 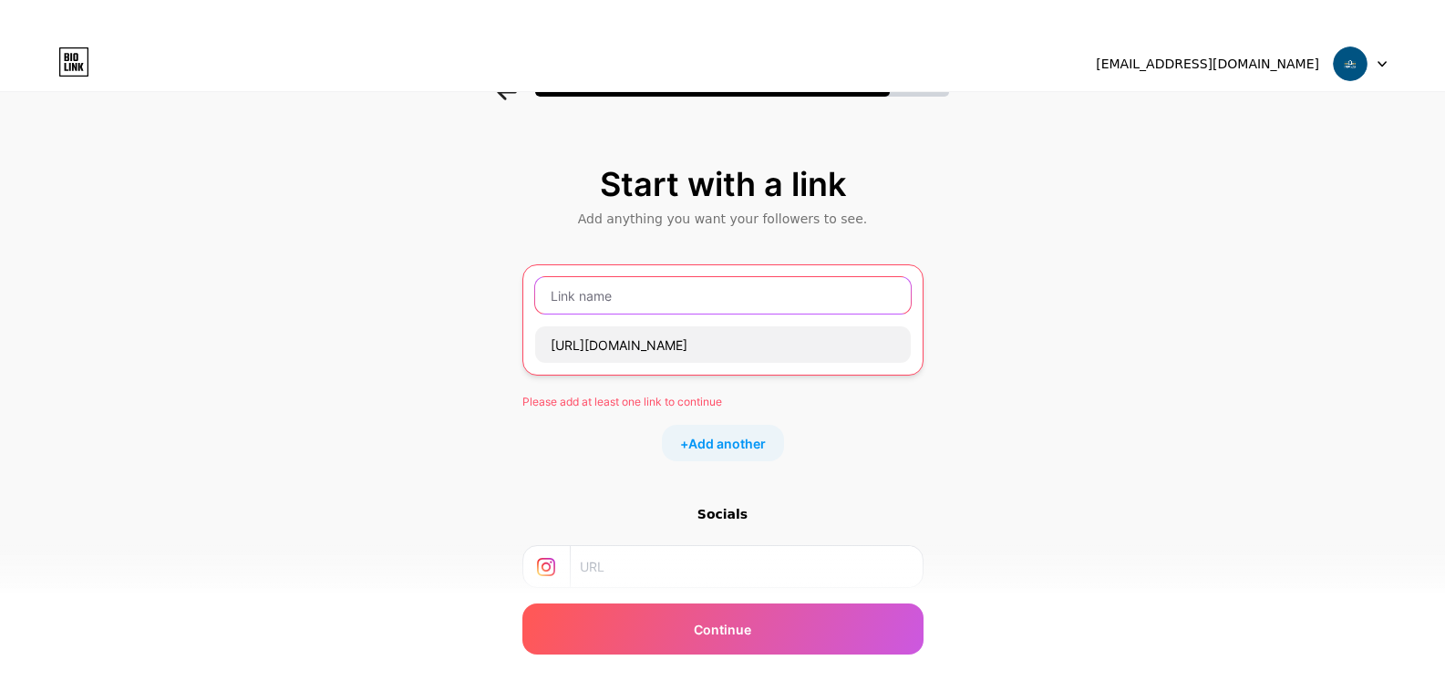 What do you see at coordinates (723, 184) in the screenshot?
I see `div: Start with a link` at bounding box center [723, 184].